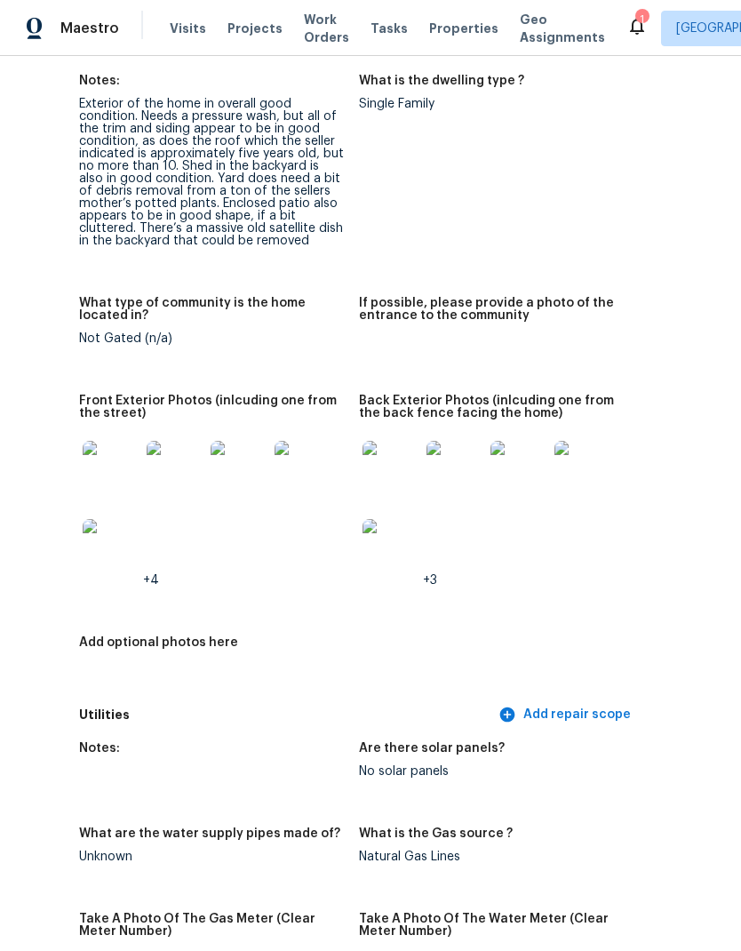 This screenshot has width=741, height=951. What do you see at coordinates (389, 28) in the screenshot?
I see `span: Tasks` at bounding box center [389, 28].